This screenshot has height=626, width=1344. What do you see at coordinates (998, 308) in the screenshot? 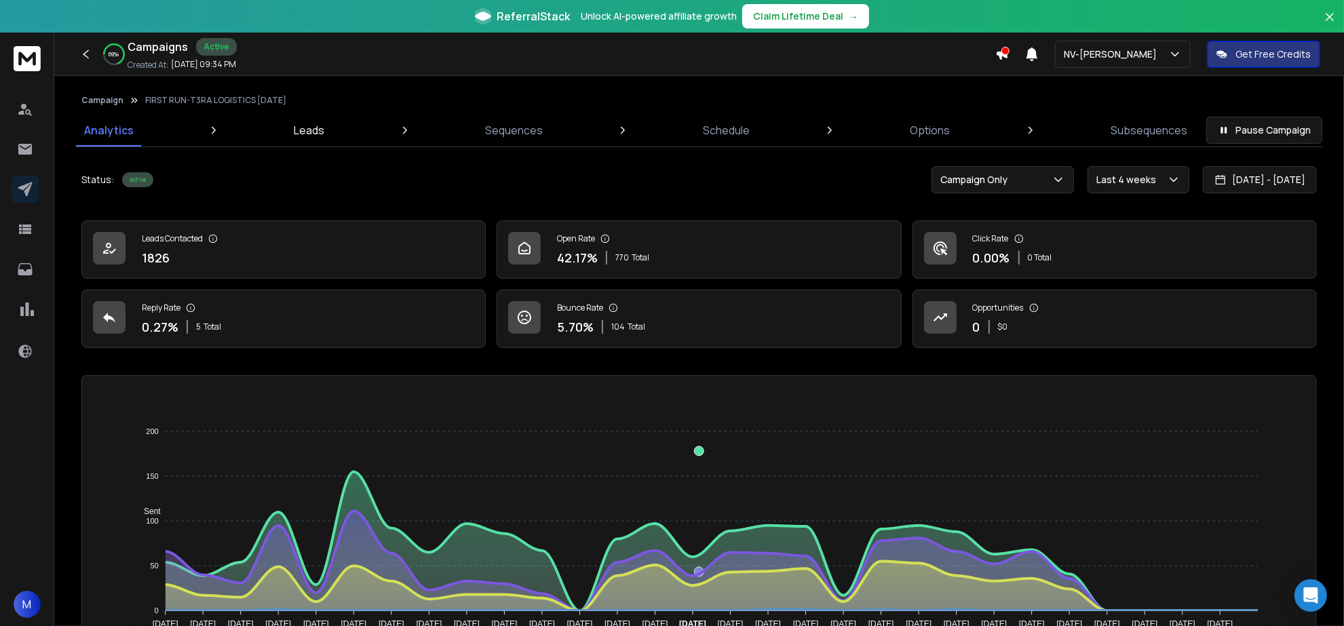
I see `p: Opportunities` at bounding box center [998, 308].